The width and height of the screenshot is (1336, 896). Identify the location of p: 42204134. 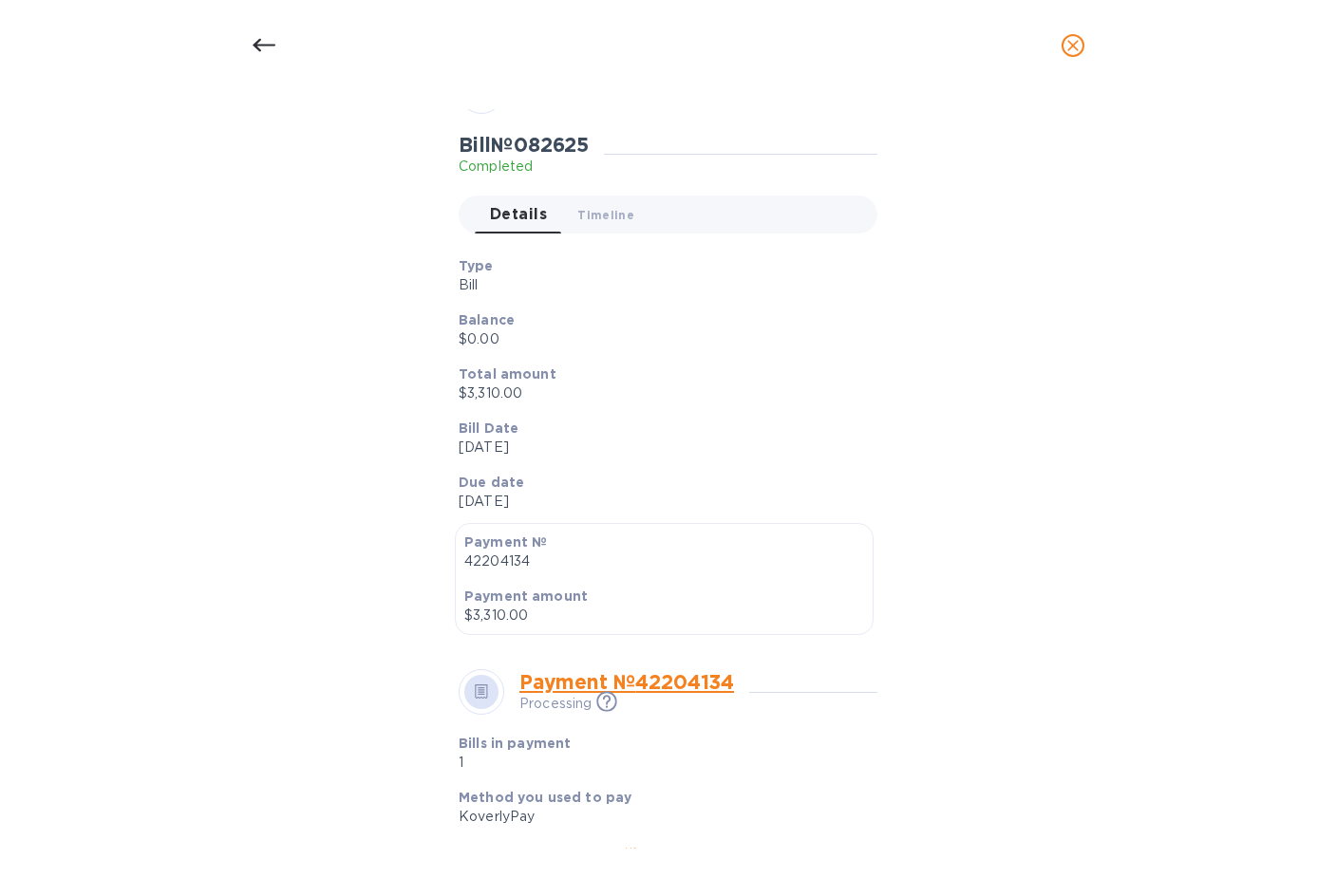
(664, 561).